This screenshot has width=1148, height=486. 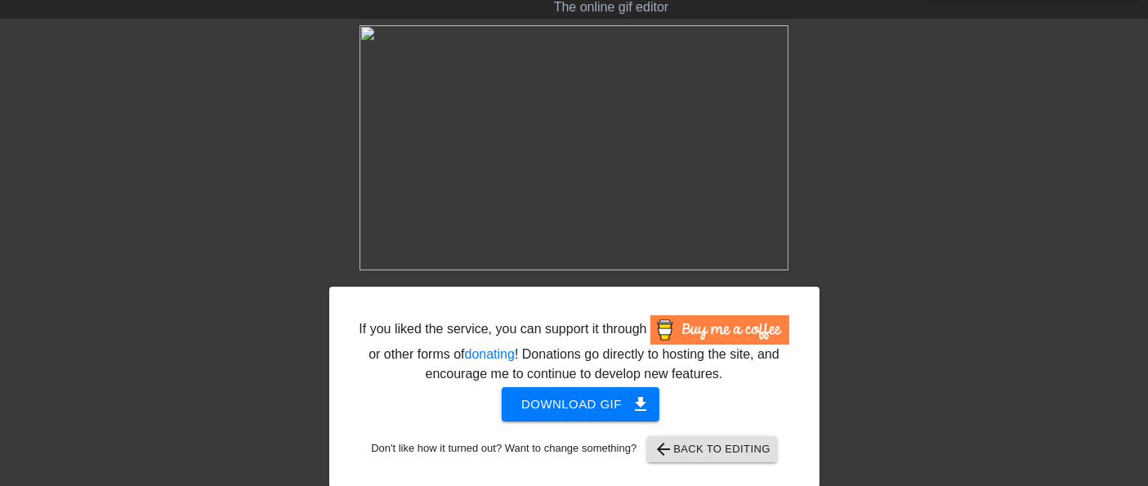 I want to click on a: donating, so click(x=490, y=354).